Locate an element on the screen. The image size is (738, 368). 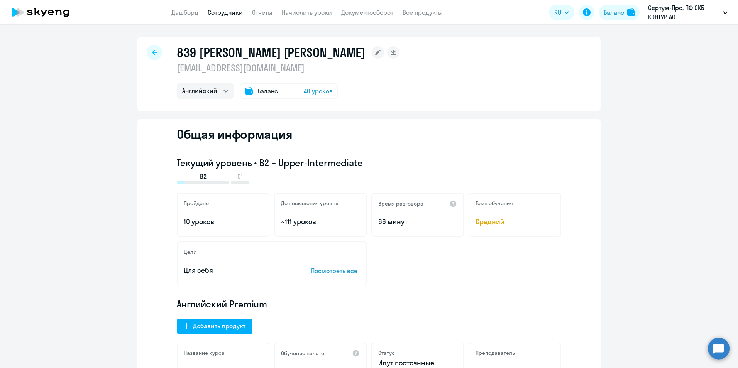
h5: Обучение начато is located at coordinates (303, 354).